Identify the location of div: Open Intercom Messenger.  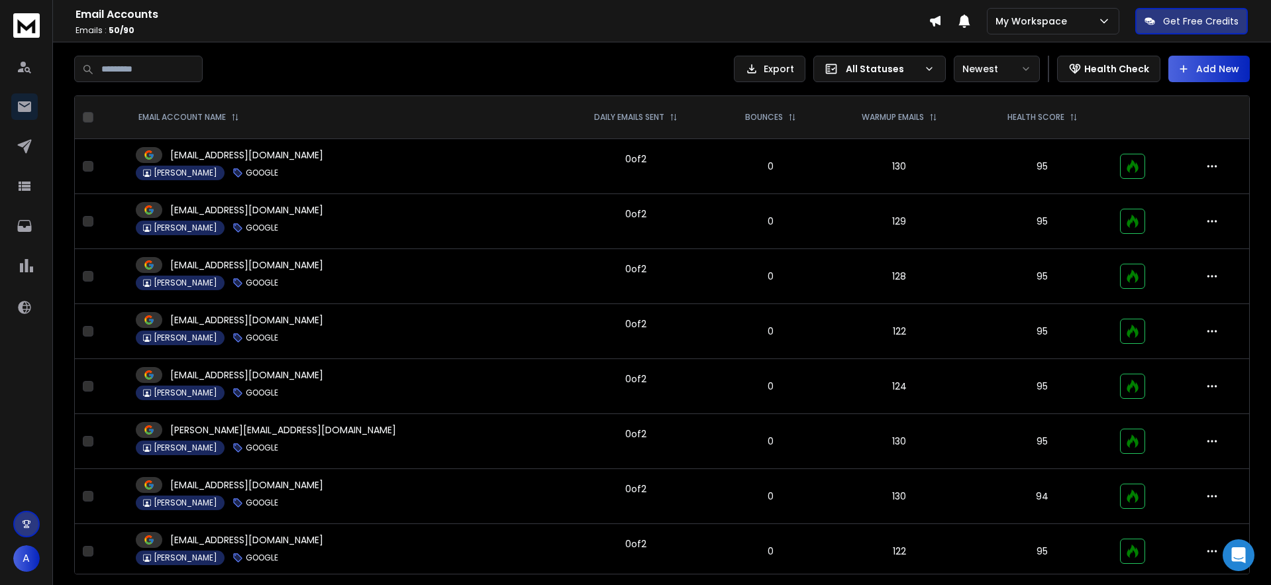
(1238, 555).